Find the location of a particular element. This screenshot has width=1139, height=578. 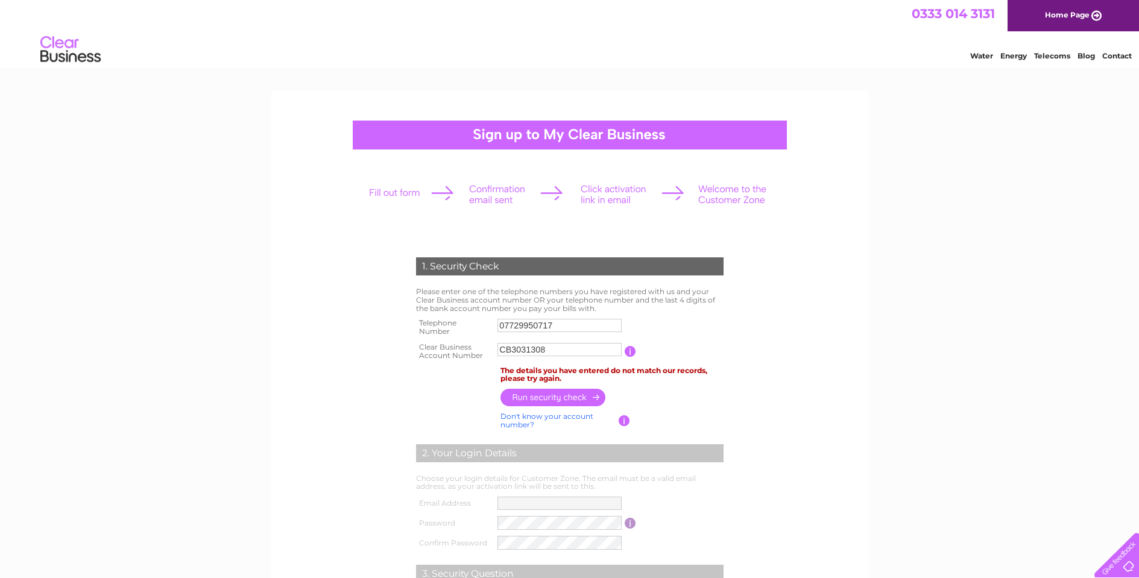

a: Don't know your account number? is located at coordinates (547, 420).